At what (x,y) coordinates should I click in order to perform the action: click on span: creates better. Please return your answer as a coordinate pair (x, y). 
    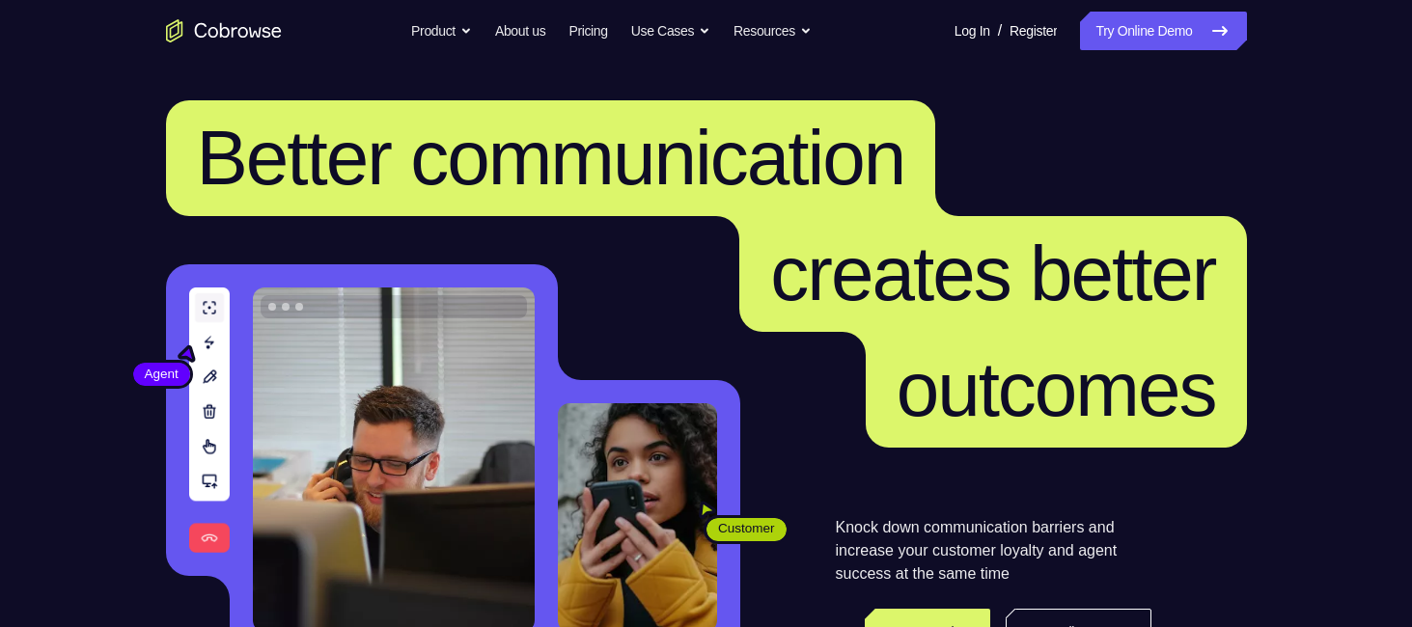
    Looking at the image, I should click on (992, 273).